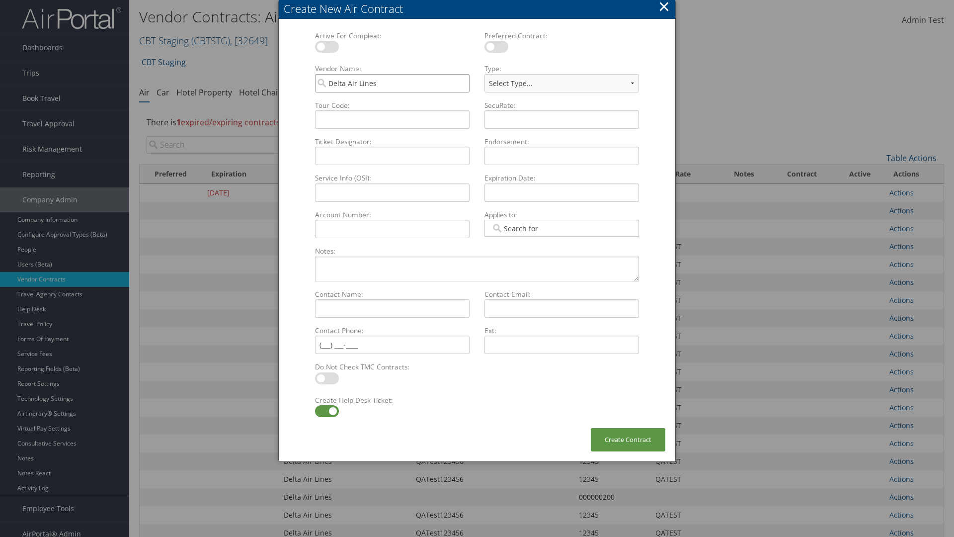 This screenshot has width=954, height=537. I want to click on label: Contact Name:, so click(392, 294).